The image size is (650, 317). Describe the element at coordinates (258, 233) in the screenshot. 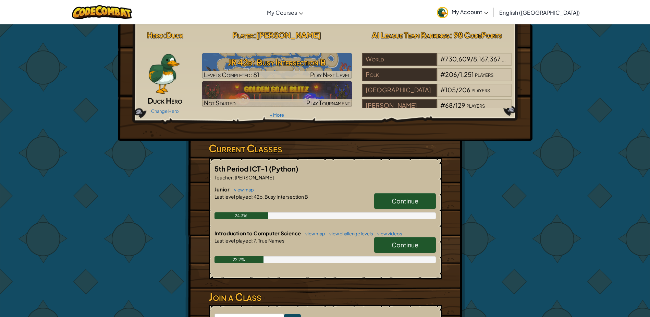

I see `span: Introduction to Computer Science` at that location.